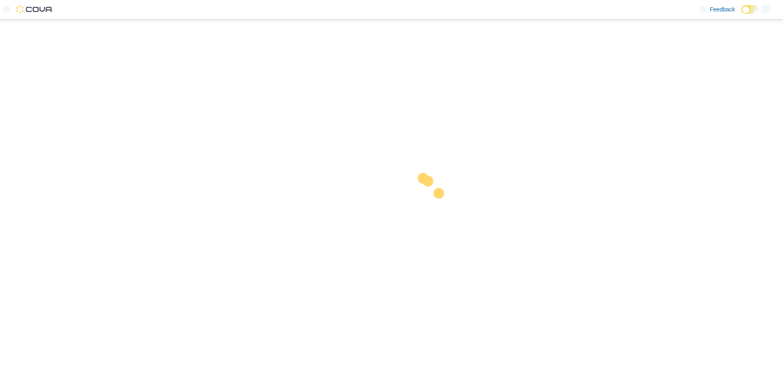  What do you see at coordinates (422, 197) in the screenshot?
I see `img: cova-loader` at bounding box center [422, 197].